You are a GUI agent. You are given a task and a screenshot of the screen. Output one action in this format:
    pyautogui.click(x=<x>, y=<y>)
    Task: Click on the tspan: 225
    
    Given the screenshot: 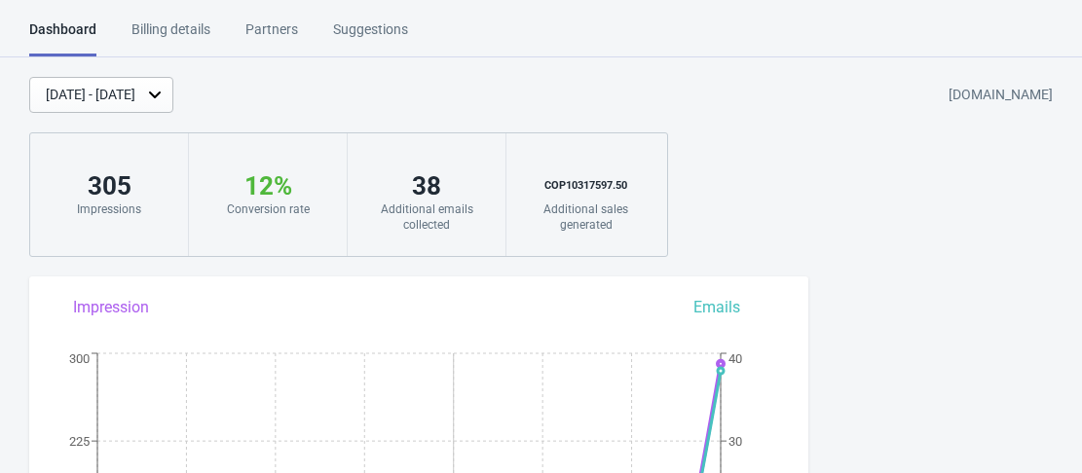 What is the action you would take?
    pyautogui.click(x=79, y=441)
    